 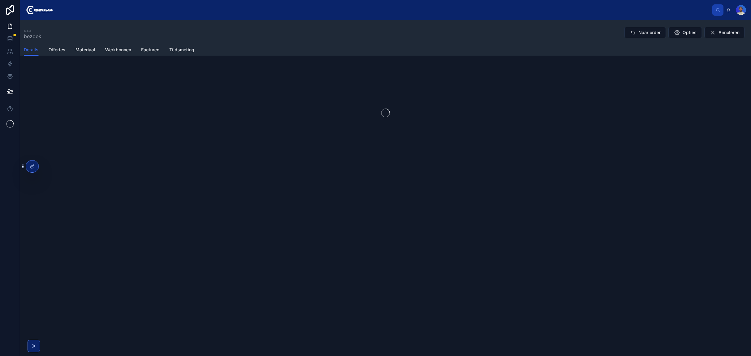 What do you see at coordinates (31, 50) in the screenshot?
I see `a: Details` at bounding box center [31, 50].